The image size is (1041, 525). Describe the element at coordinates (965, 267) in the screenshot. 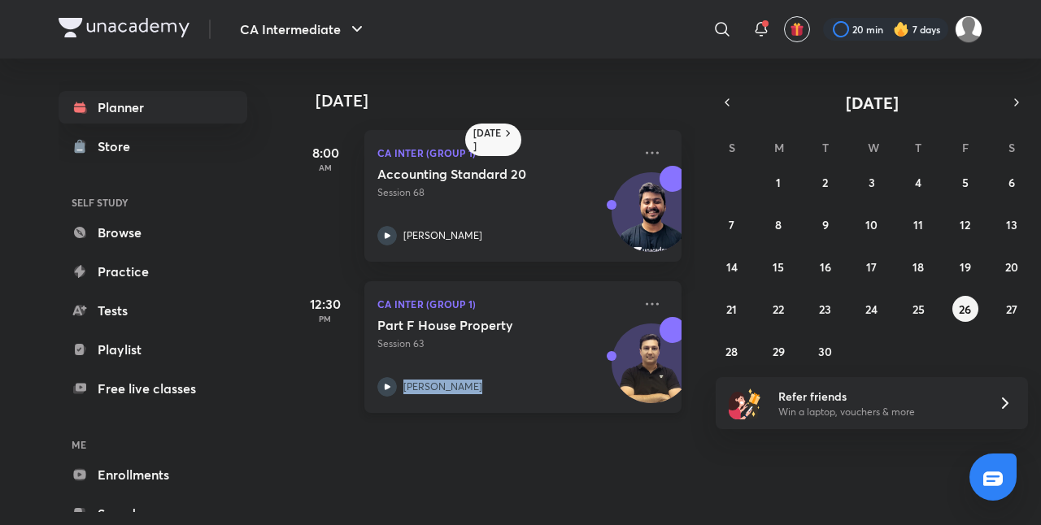

I see `button: September 19, 2025` at that location.